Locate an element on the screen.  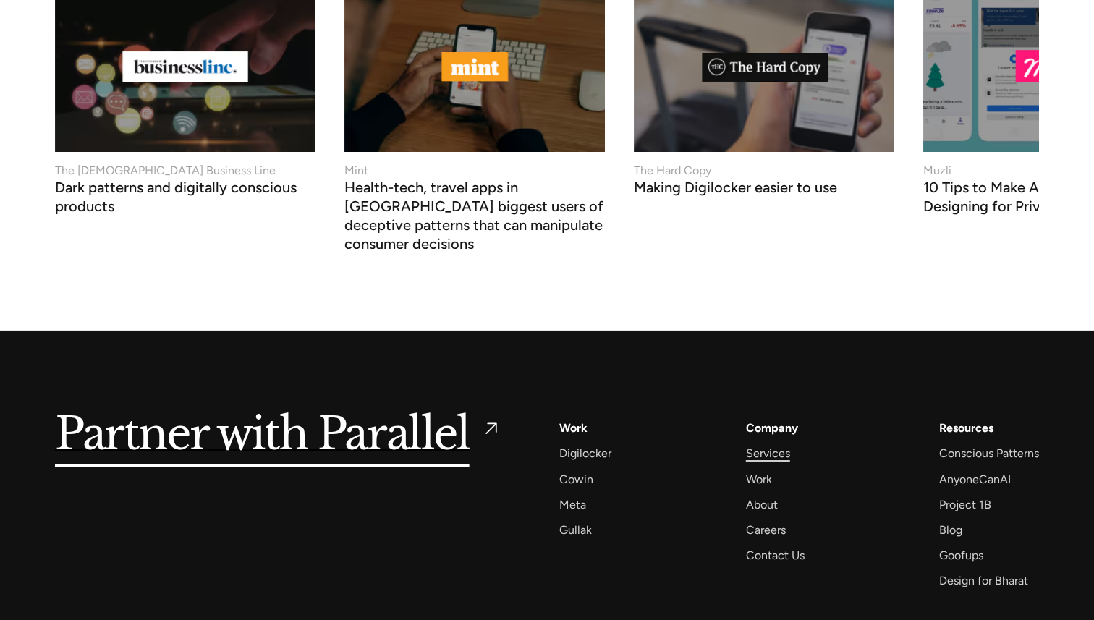
div: About is located at coordinates (762, 504).